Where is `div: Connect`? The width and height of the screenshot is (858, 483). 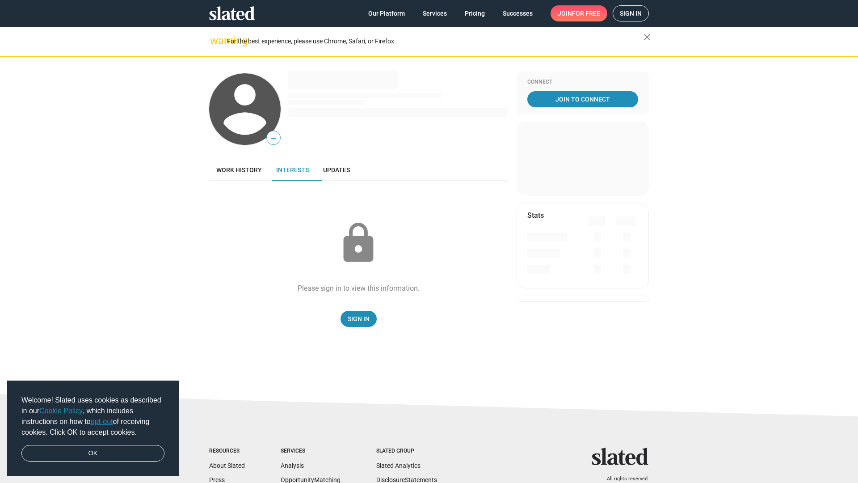 div: Connect is located at coordinates (583, 82).